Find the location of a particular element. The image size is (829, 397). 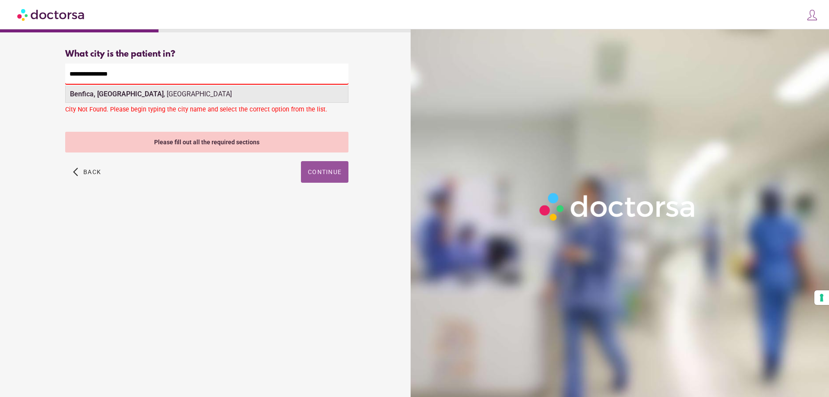

div: Make sure the city you pick is where you need assistance. is located at coordinates (207, 94).